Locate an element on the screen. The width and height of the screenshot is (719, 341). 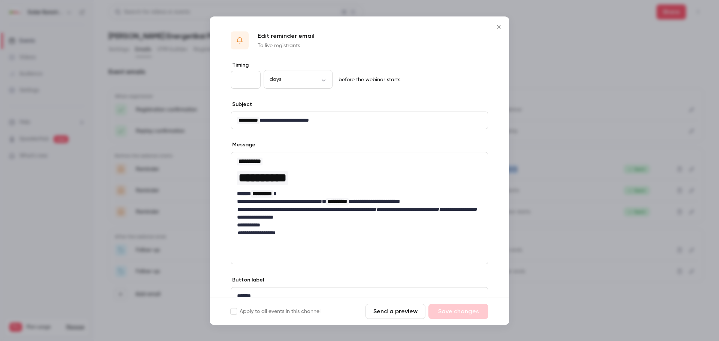
label: Timing is located at coordinates (360, 65).